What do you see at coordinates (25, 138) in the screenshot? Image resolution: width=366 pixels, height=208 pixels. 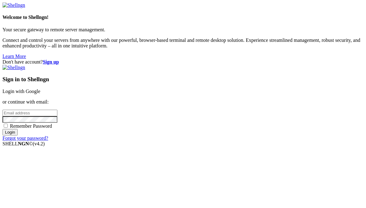 I see `a: Forgot your password?` at bounding box center [25, 138].